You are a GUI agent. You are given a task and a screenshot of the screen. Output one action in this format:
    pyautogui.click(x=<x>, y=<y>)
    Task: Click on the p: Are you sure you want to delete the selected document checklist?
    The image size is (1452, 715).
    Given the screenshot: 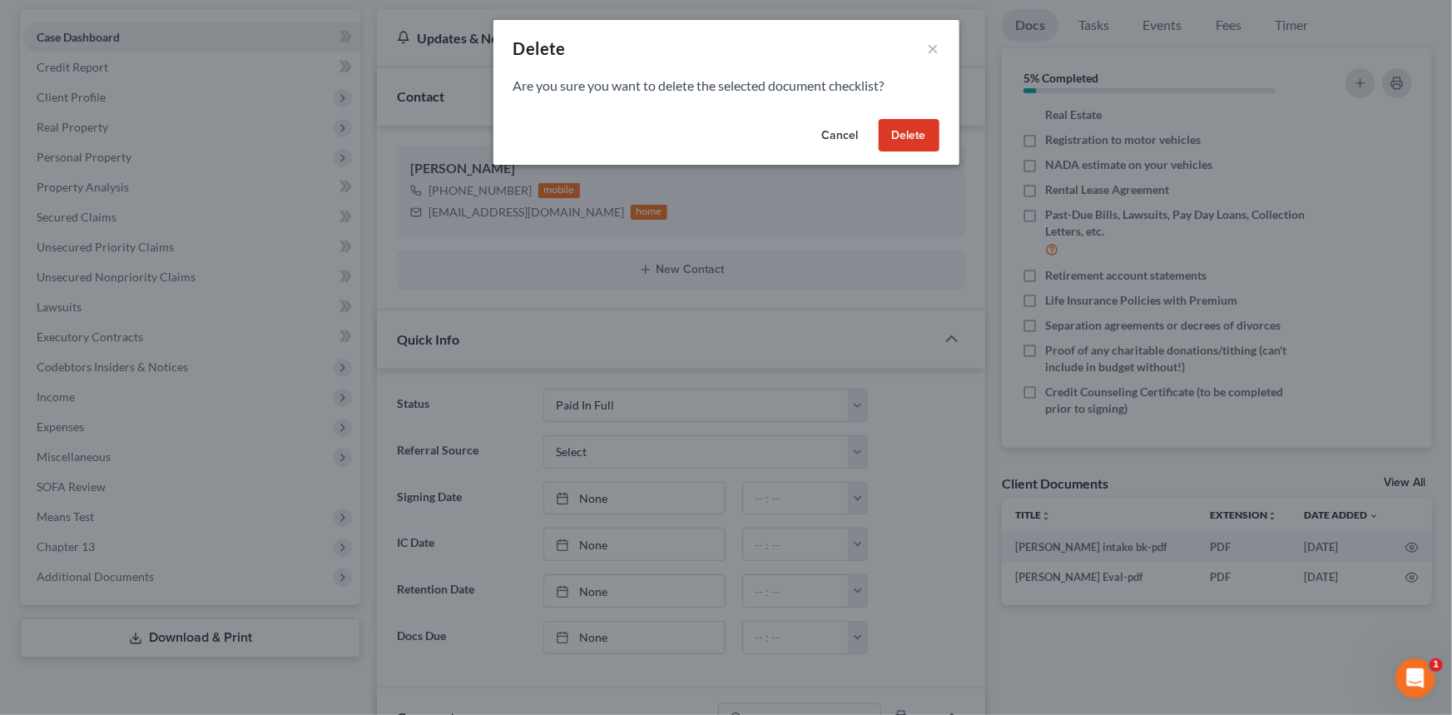 What is the action you would take?
    pyautogui.click(x=727, y=86)
    